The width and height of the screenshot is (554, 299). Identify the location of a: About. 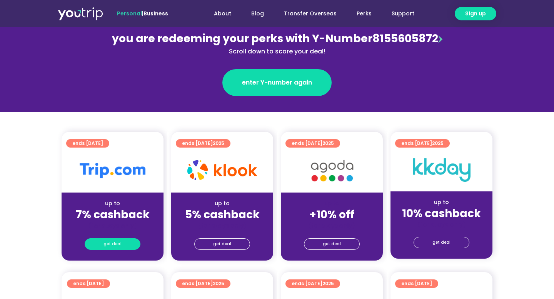
(222, 13).